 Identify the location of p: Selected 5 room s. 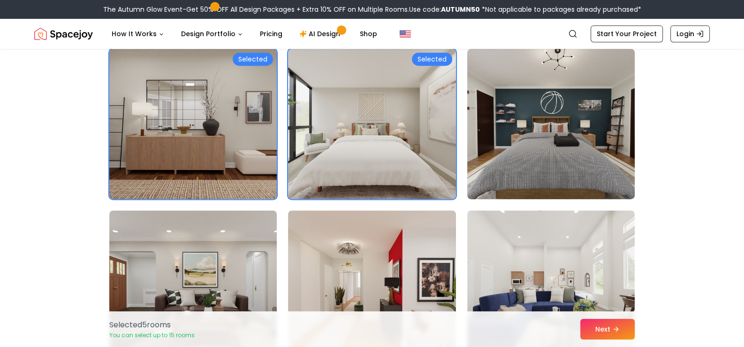
(152, 325).